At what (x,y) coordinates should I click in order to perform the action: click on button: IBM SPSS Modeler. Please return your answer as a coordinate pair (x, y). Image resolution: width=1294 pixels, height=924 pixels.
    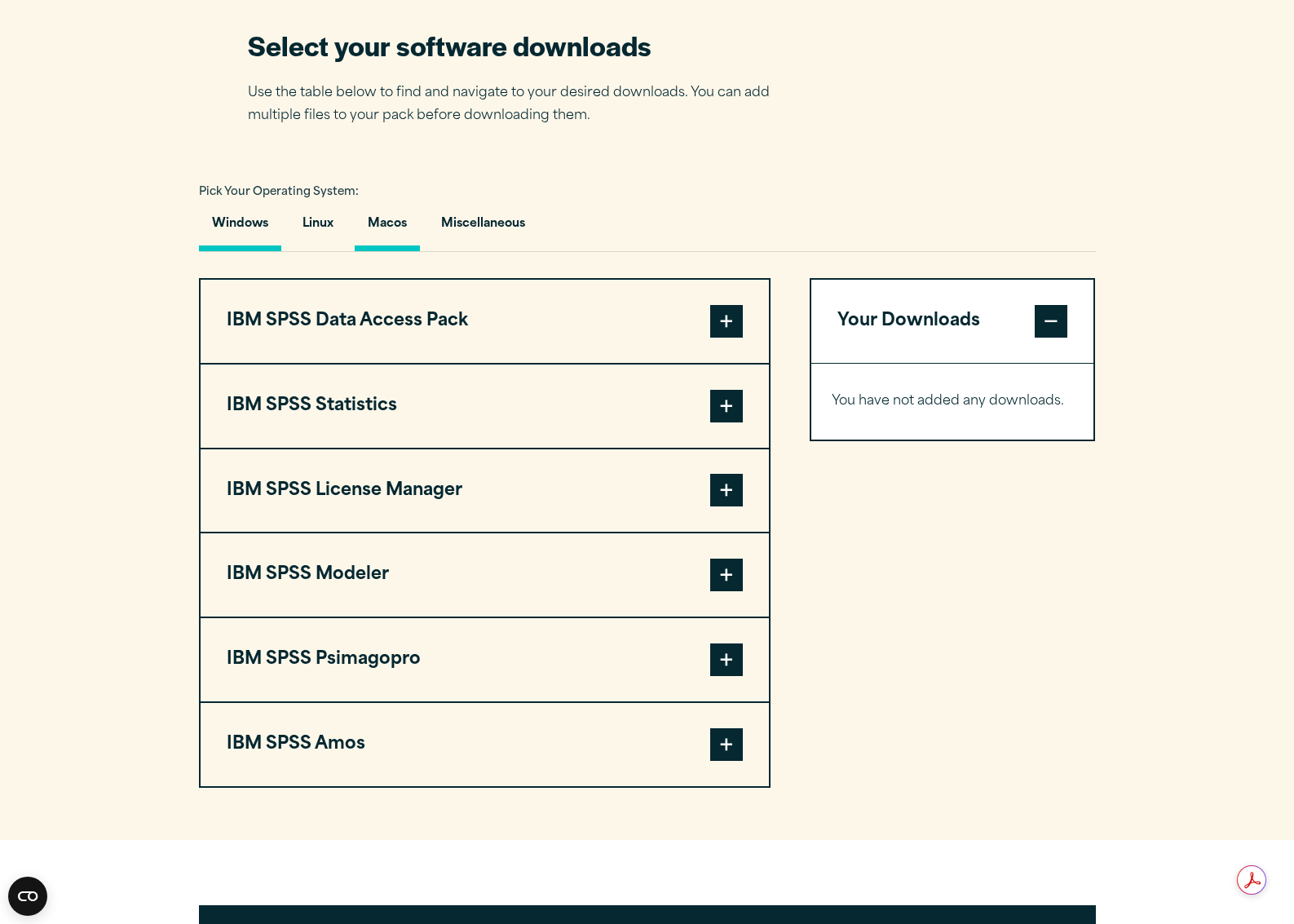
    Looking at the image, I should click on (484, 575).